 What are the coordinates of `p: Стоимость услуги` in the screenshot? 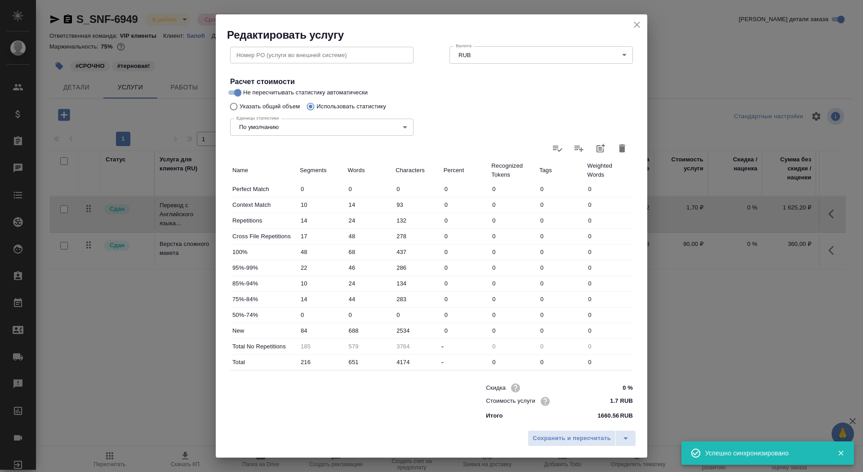 It's located at (511, 401).